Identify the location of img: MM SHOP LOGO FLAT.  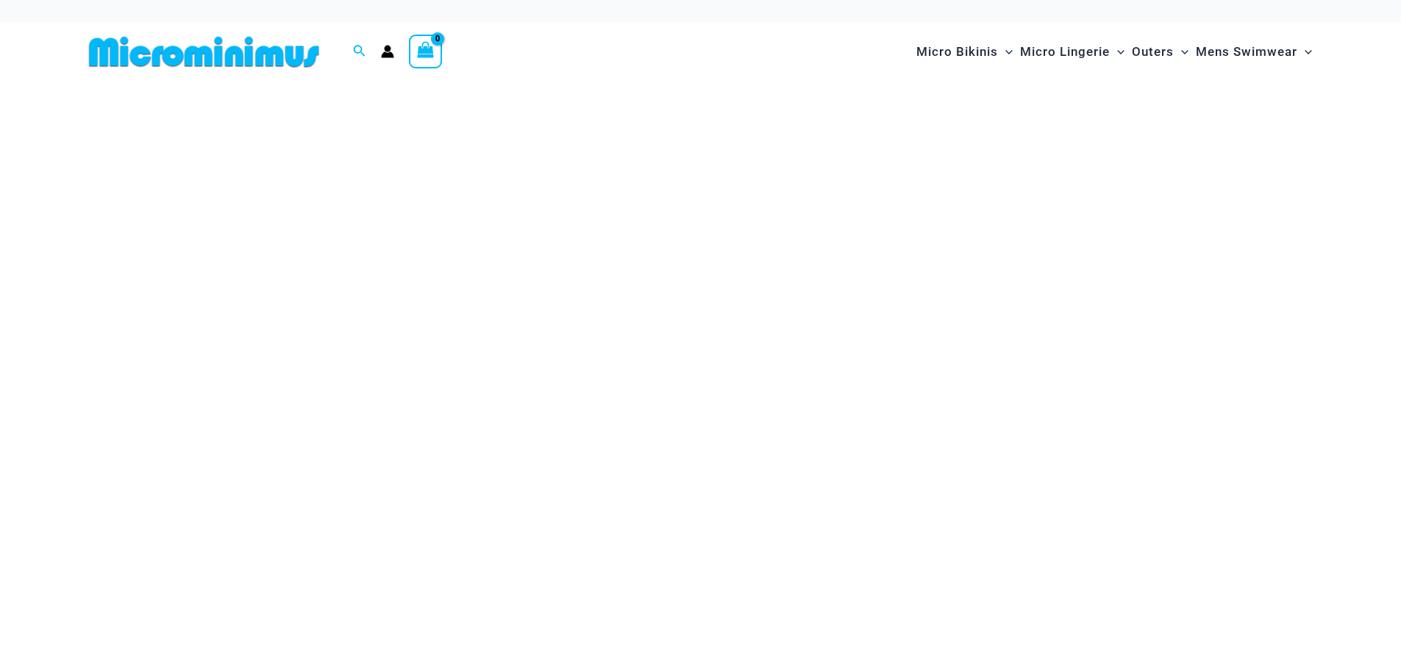
(204, 51).